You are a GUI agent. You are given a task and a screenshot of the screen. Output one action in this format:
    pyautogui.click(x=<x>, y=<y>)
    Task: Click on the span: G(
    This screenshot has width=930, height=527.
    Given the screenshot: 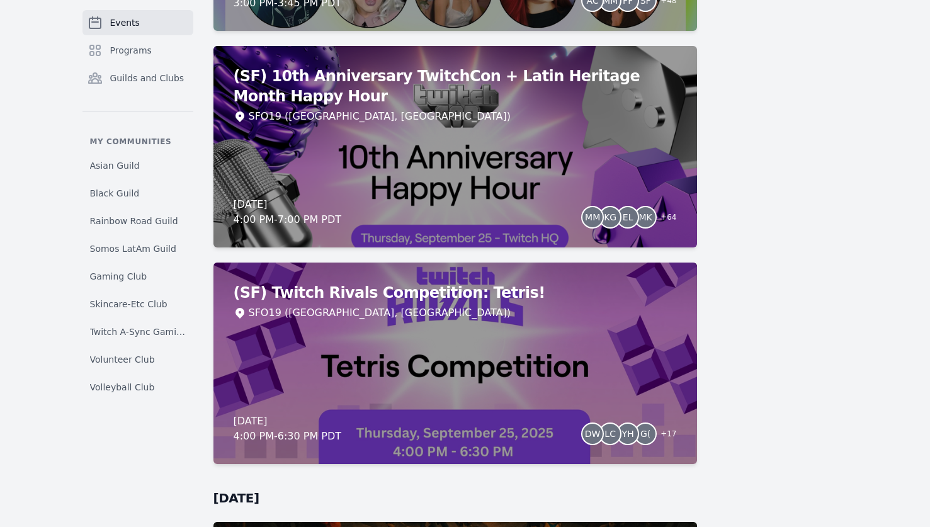 What is the action you would take?
    pyautogui.click(x=646, y=434)
    